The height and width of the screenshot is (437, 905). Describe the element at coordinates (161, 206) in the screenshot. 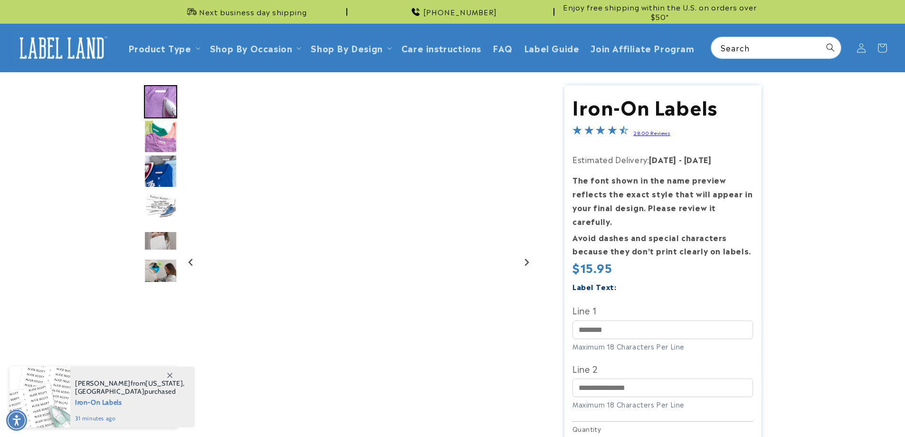

I see `img: Iron-on name labels with an iron` at that location.